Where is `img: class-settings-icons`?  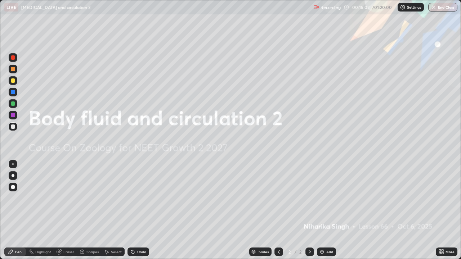 img: class-settings-icons is located at coordinates (403, 7).